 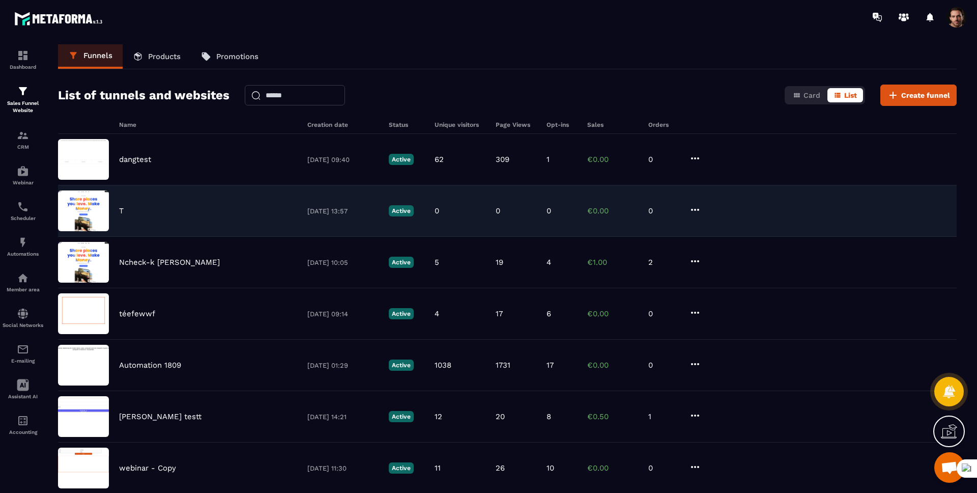 What do you see at coordinates (663, 125) in the screenshot?
I see `h6: Orders` at bounding box center [663, 125].